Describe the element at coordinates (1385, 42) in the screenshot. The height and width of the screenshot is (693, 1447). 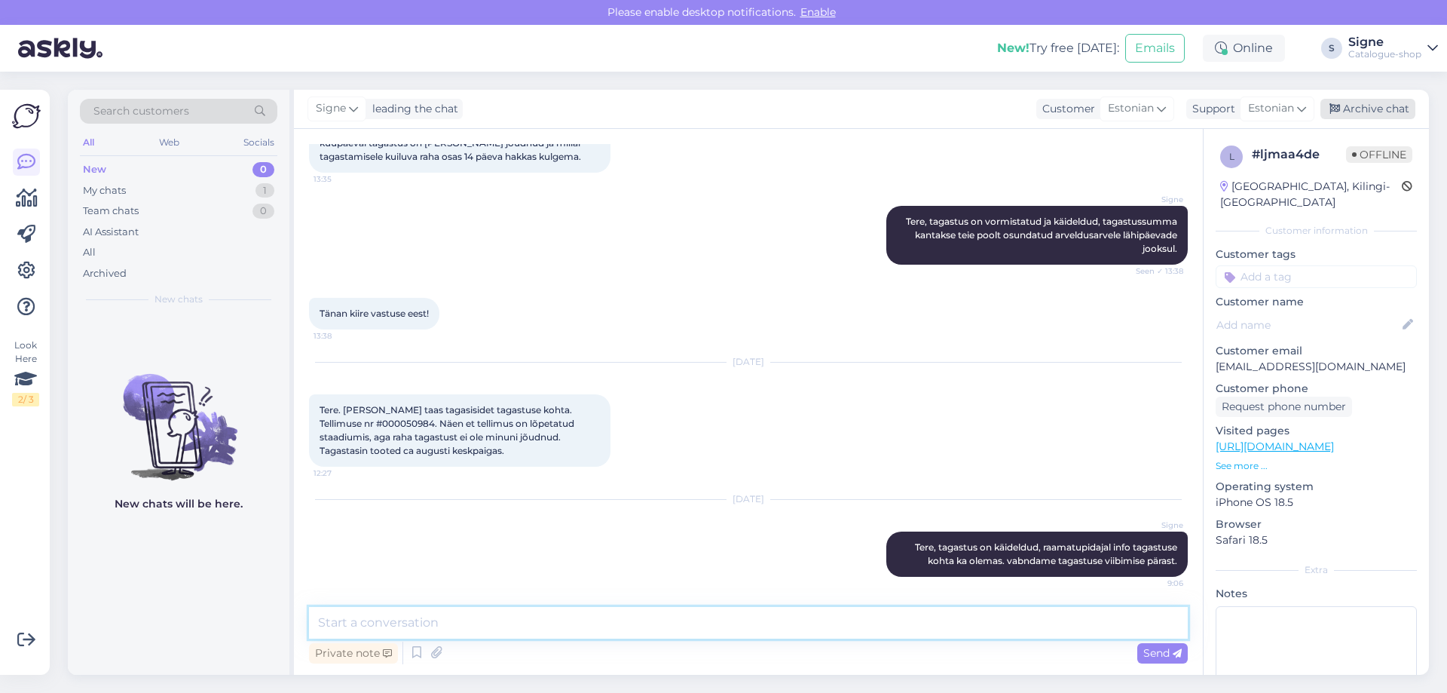
I see `div: Signe` at that location.